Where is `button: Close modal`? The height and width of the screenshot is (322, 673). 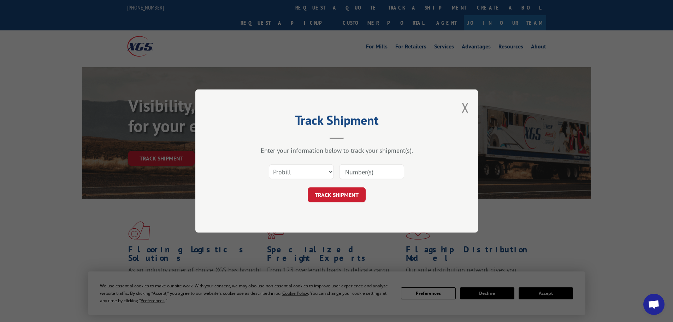
button: Close modal is located at coordinates (465, 107).